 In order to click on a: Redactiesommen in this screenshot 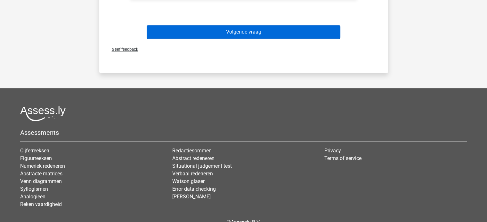, I will do `click(192, 151)`.